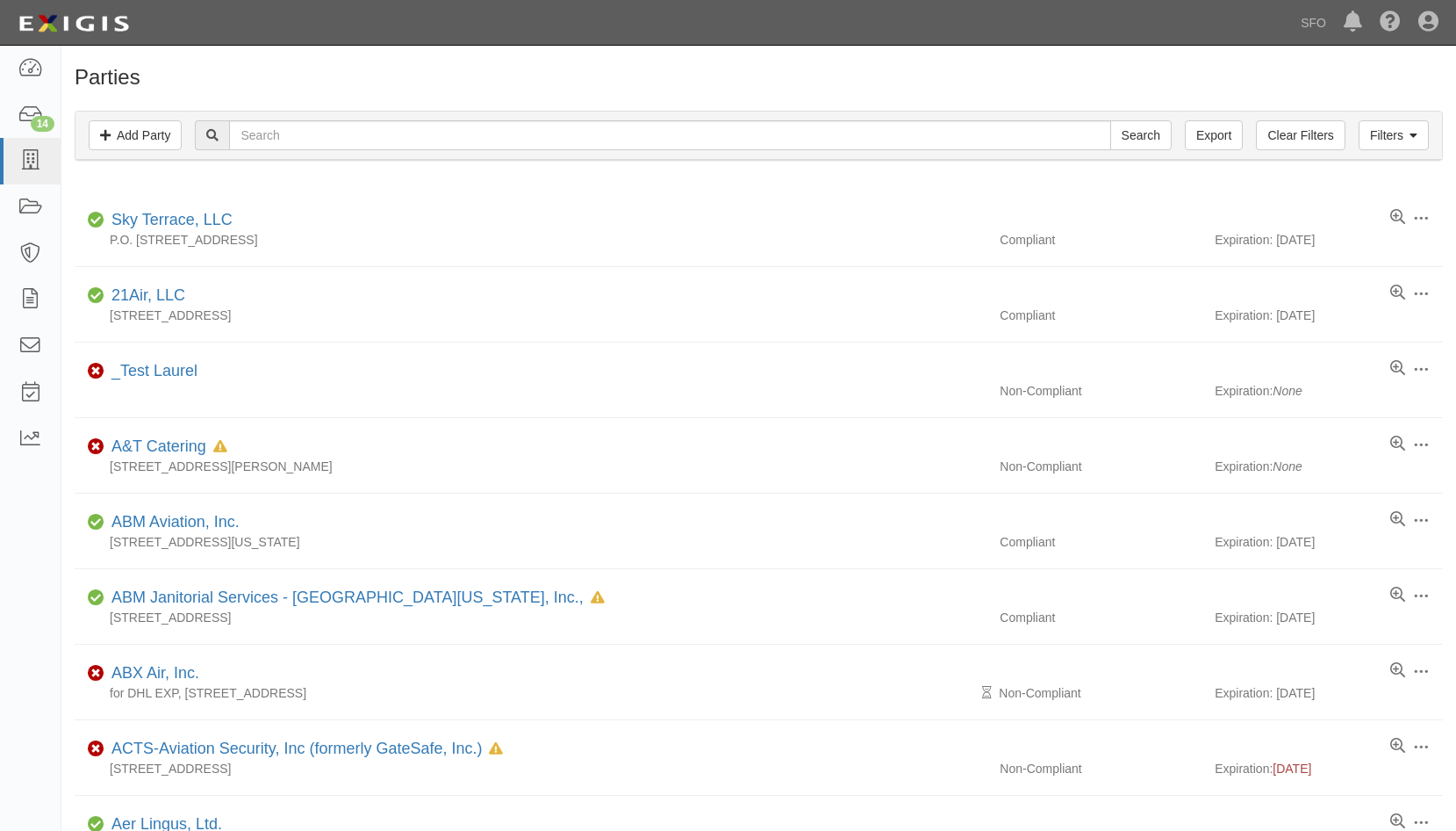 This screenshot has width=1456, height=831. What do you see at coordinates (987, 692) in the screenshot?
I see `i: Pending Review` at bounding box center [987, 692].